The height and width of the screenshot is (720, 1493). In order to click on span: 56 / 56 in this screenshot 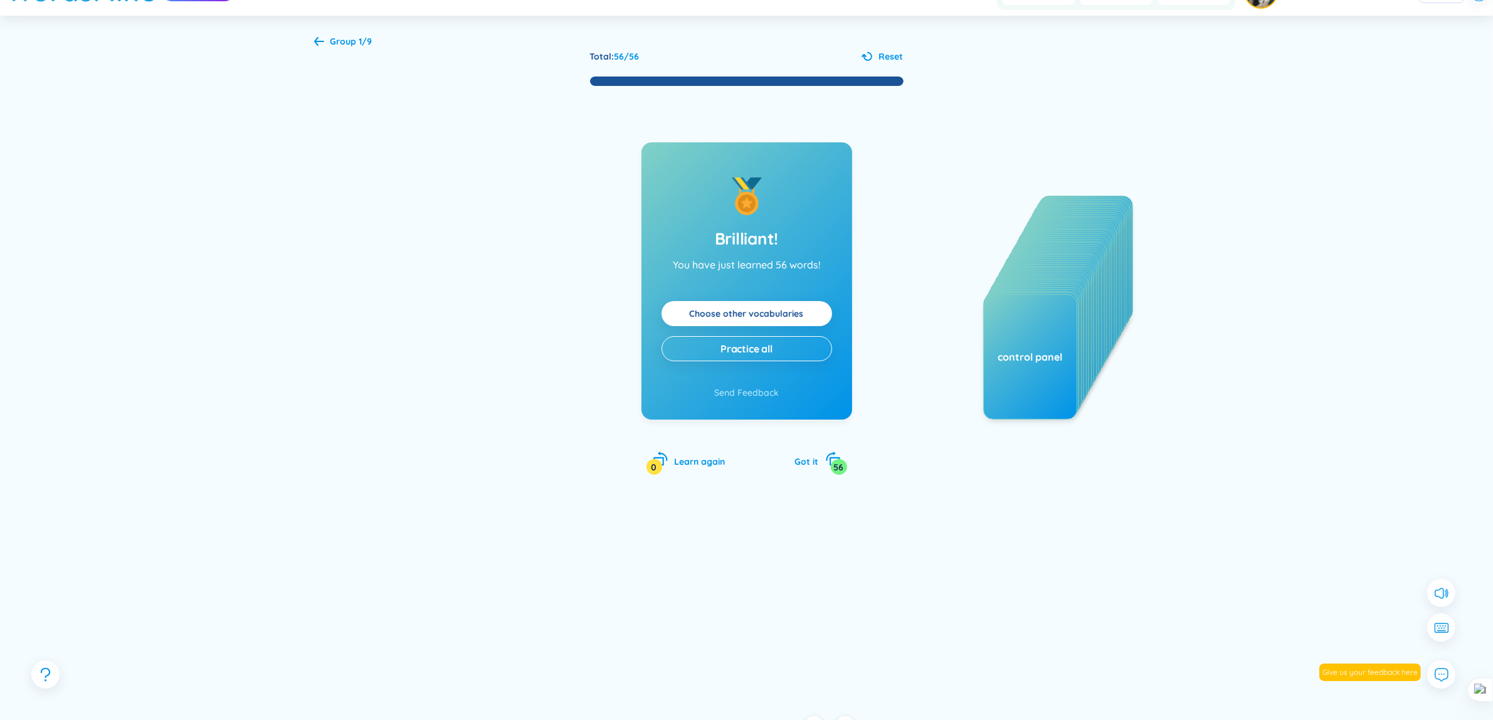, I will do `click(627, 56)`.